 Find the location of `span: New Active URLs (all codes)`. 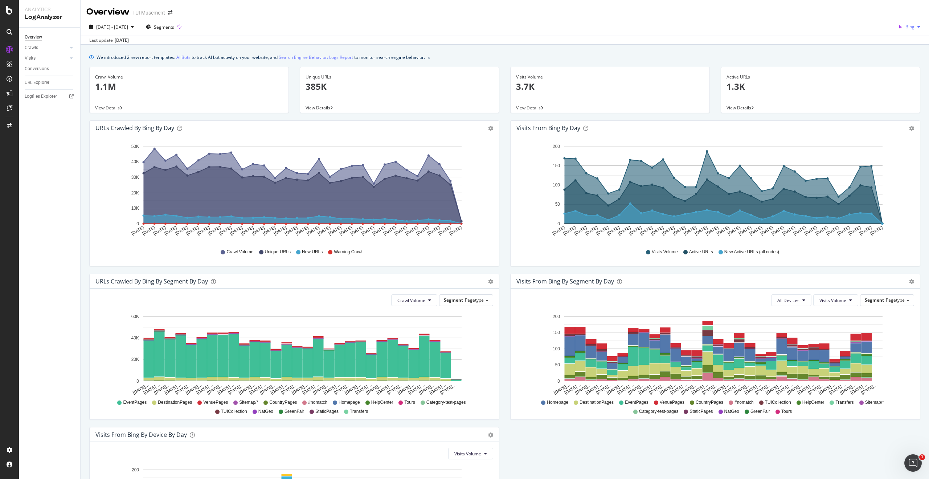

span: New Active URLs (all codes) is located at coordinates (752, 252).